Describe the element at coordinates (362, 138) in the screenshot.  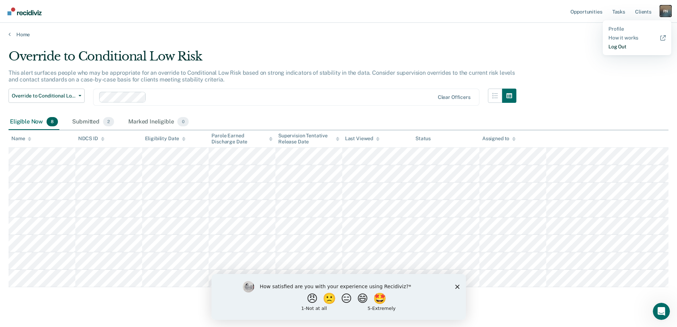
I see `div: Last Viewed` at that location.